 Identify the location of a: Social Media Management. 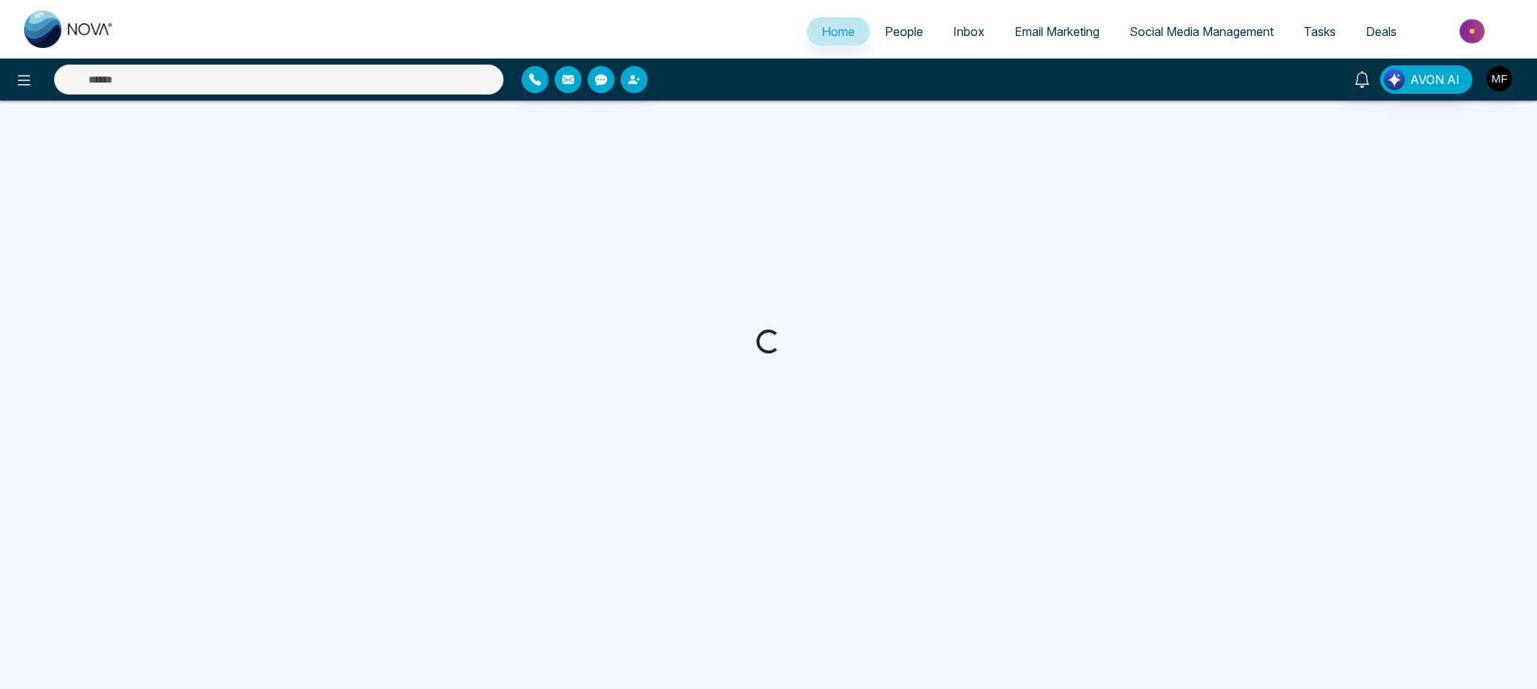
(1202, 32).